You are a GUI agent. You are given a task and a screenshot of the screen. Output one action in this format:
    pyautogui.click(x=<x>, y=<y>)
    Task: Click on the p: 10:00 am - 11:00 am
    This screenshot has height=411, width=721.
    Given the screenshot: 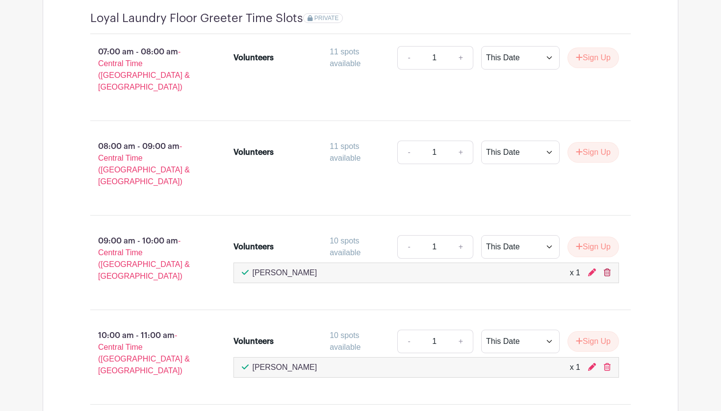 What is the action you would take?
    pyautogui.click(x=146, y=354)
    